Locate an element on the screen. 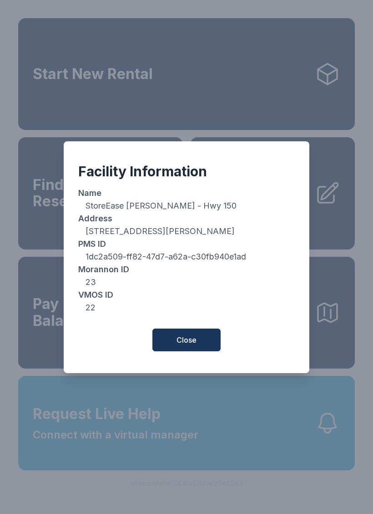 The image size is (373, 514). dd: 22 is located at coordinates (186, 308).